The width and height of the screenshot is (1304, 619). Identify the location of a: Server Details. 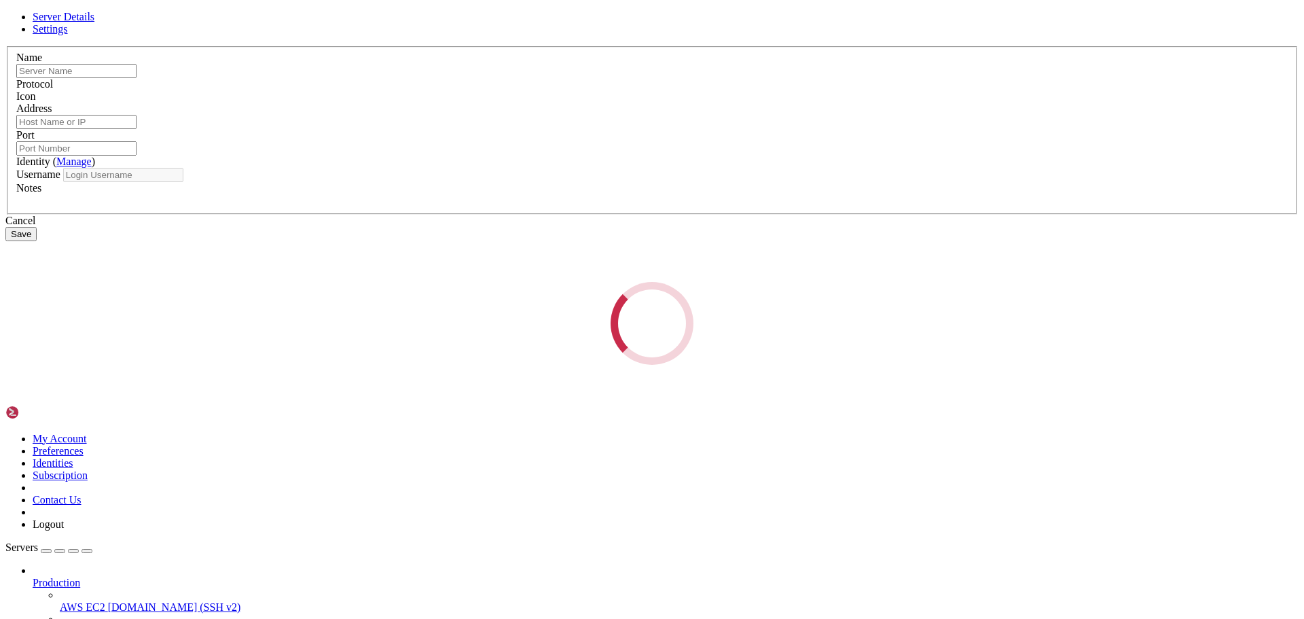
(63, 16).